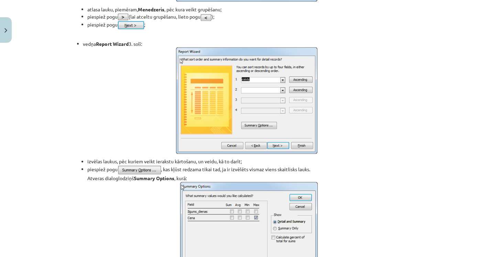  Describe the element at coordinates (151, 9) in the screenshot. I see `strong: Menedzeris` at that location.